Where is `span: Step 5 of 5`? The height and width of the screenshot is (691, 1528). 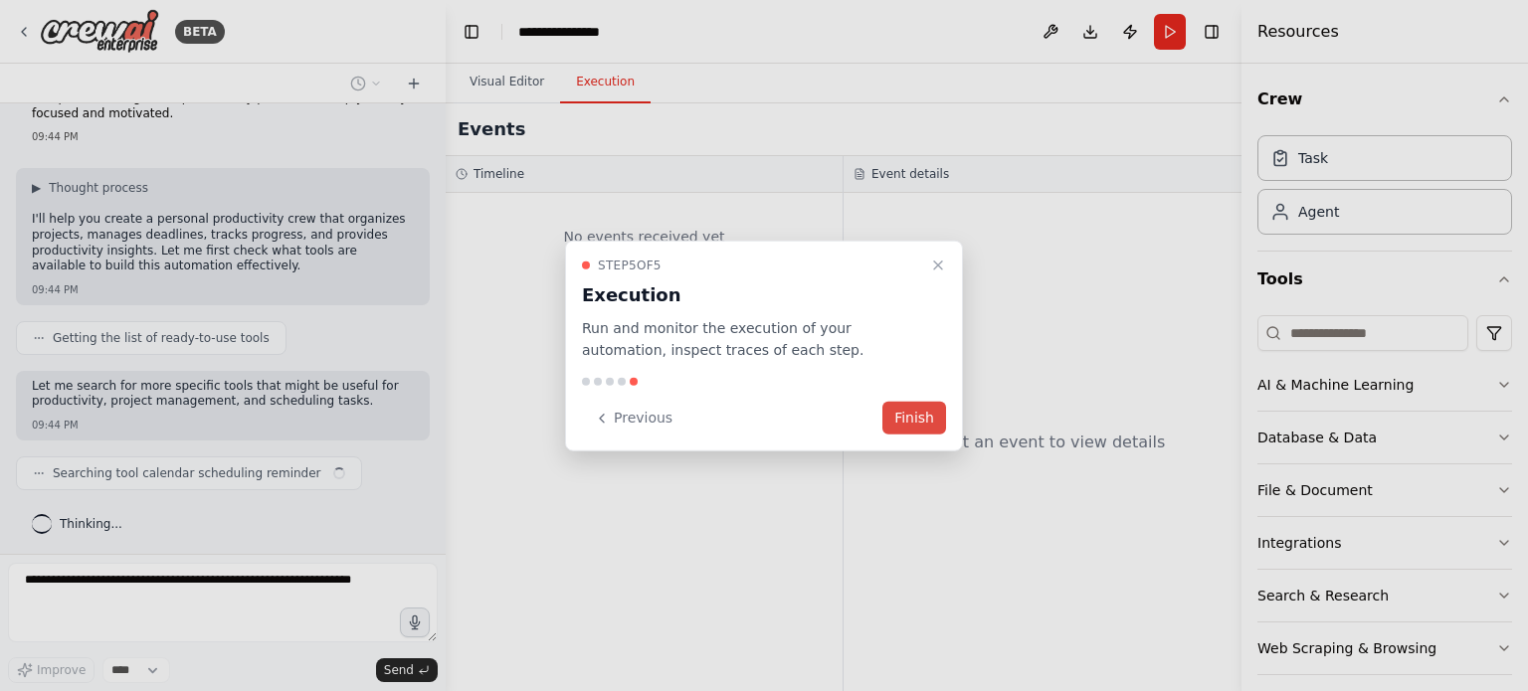 span: Step 5 of 5 is located at coordinates (630, 265).